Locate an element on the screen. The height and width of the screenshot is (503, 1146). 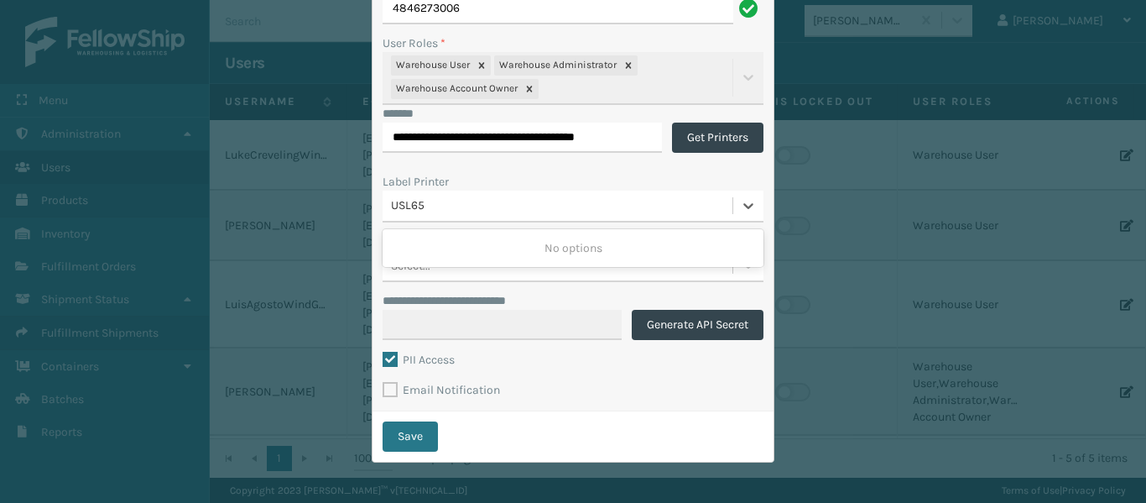
button: Save is located at coordinates (410, 436).